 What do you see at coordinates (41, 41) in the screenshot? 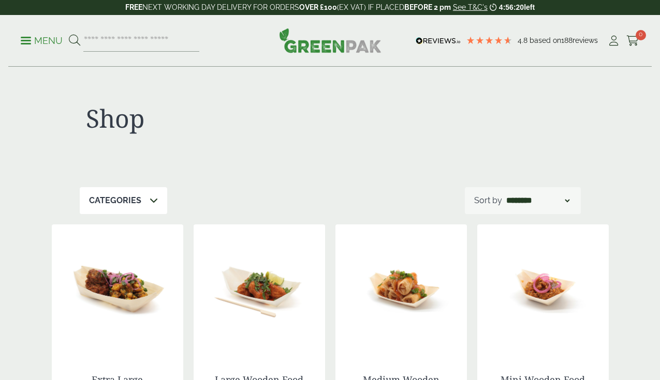
I see `p: Menu` at bounding box center [41, 41].